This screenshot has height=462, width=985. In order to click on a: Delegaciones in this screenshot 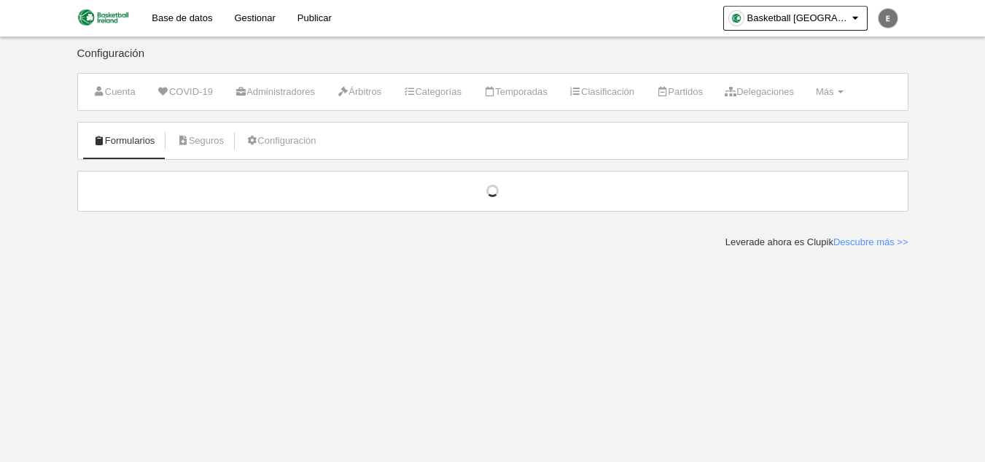, I will do `click(759, 92)`.